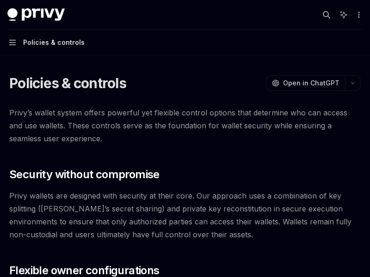 This screenshot has height=277, width=370. What do you see at coordinates (311, 83) in the screenshot?
I see `span: Open in ChatGPT` at bounding box center [311, 83].